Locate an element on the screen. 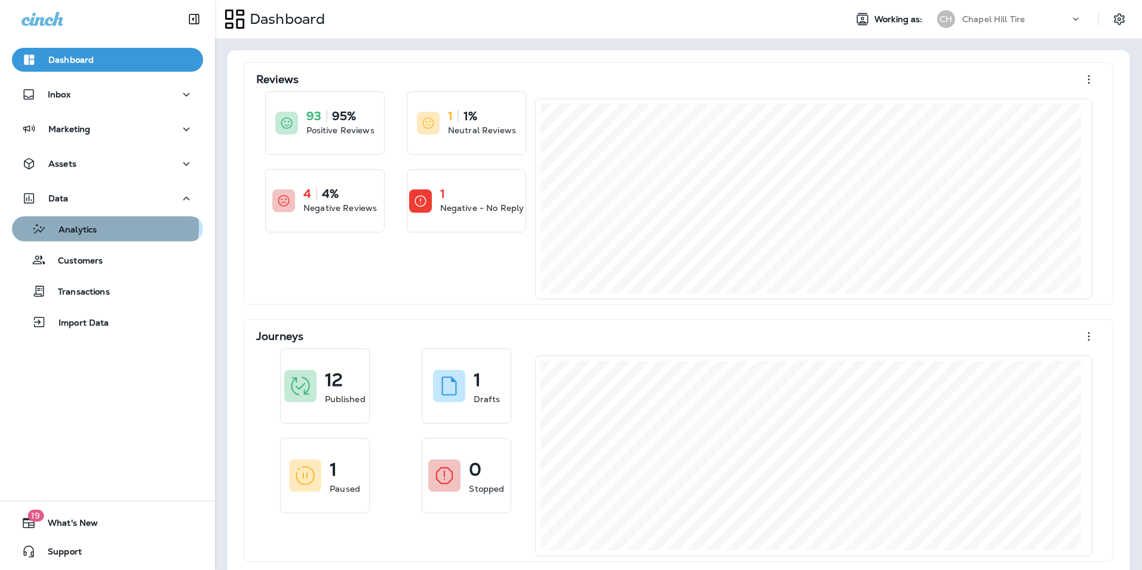  button: Dashboard is located at coordinates (107, 60).